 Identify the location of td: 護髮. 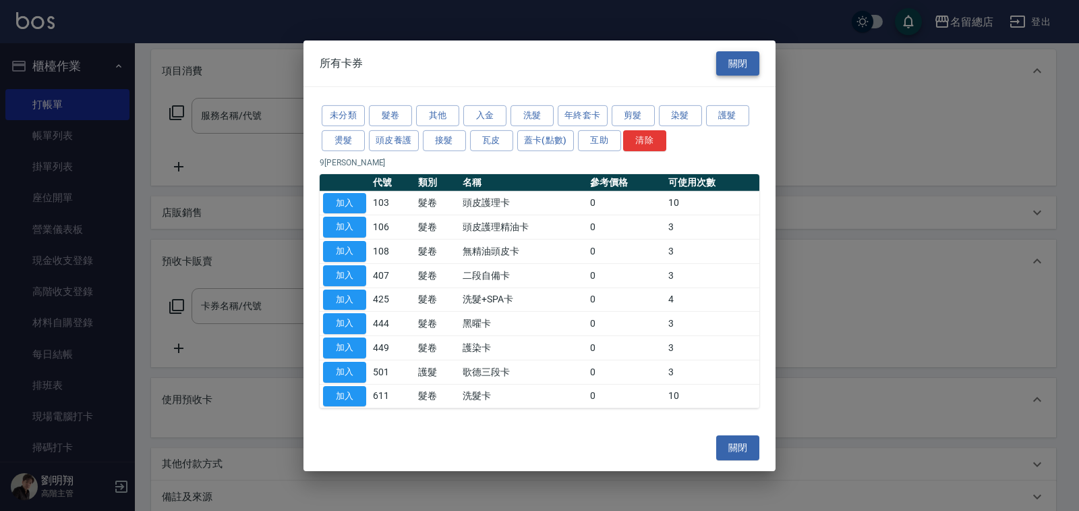
(437, 372).